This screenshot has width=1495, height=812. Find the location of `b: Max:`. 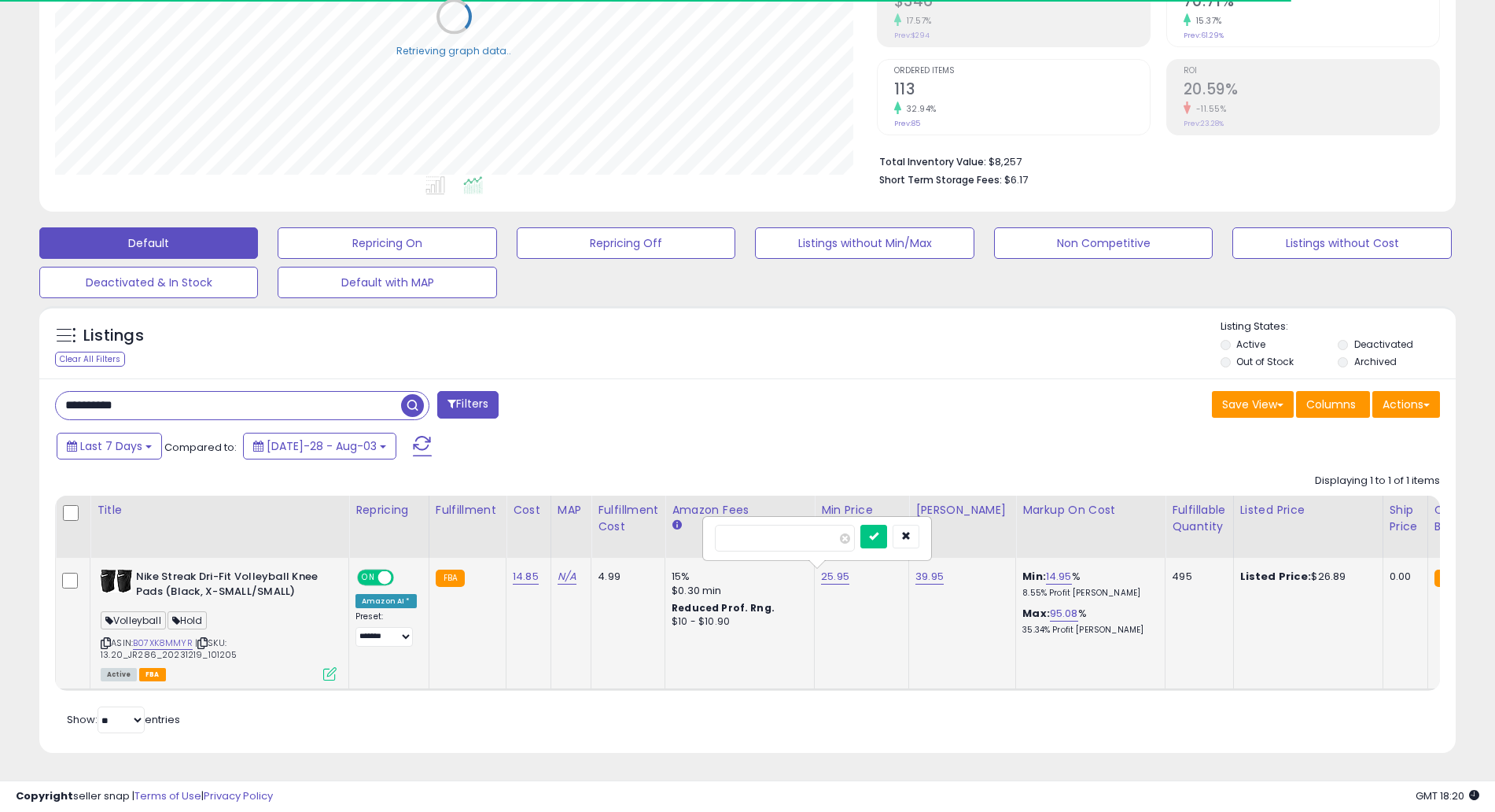

b: Max: is located at coordinates (1036, 613).